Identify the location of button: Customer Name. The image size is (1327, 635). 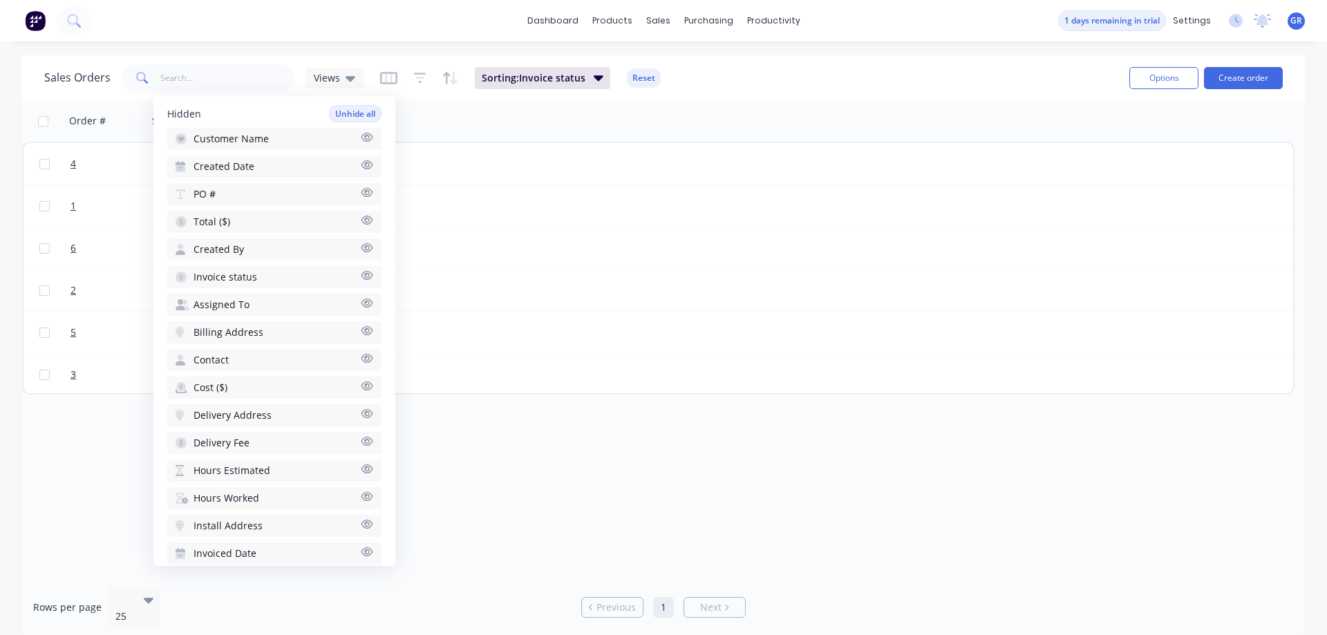
(274, 139).